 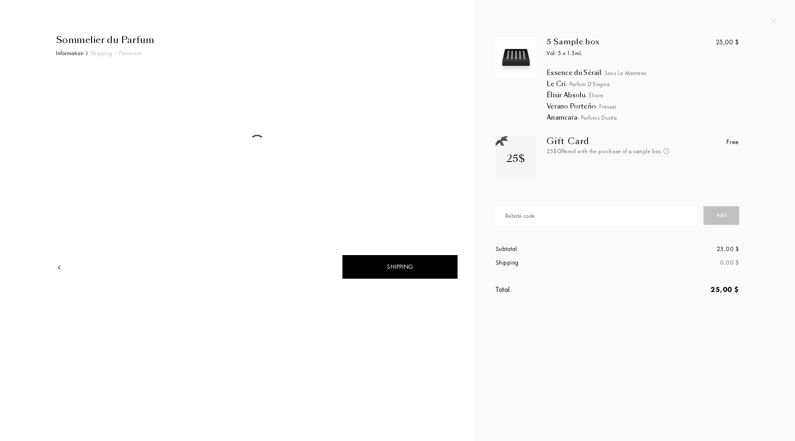 I want to click on div: Total, so click(x=557, y=289).